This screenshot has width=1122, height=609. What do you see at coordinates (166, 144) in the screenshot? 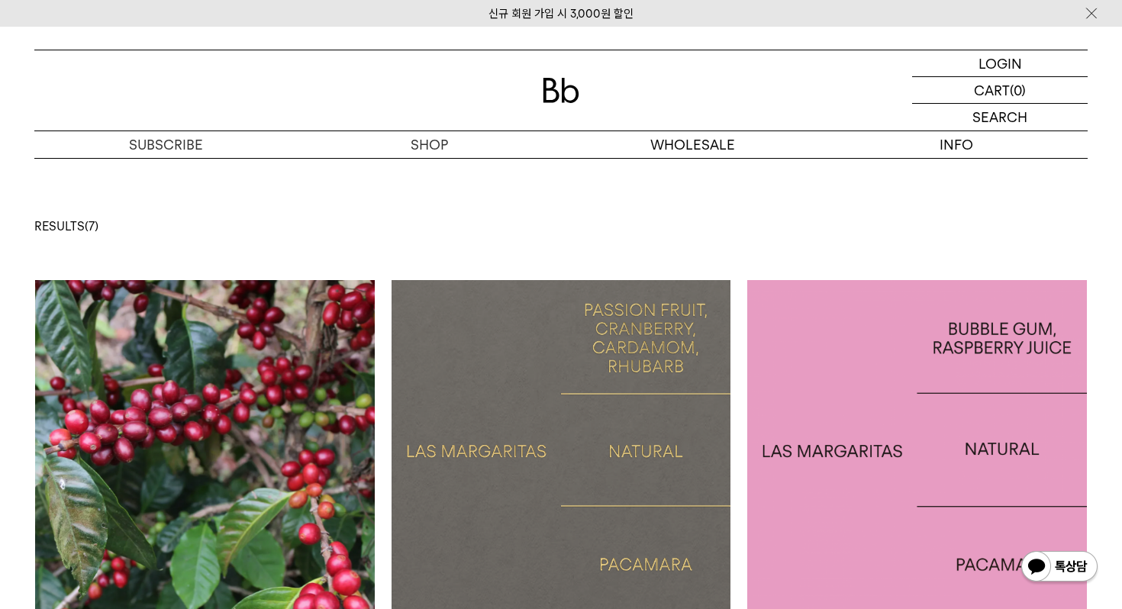
I see `a: SUBSCRIBE` at bounding box center [166, 144].